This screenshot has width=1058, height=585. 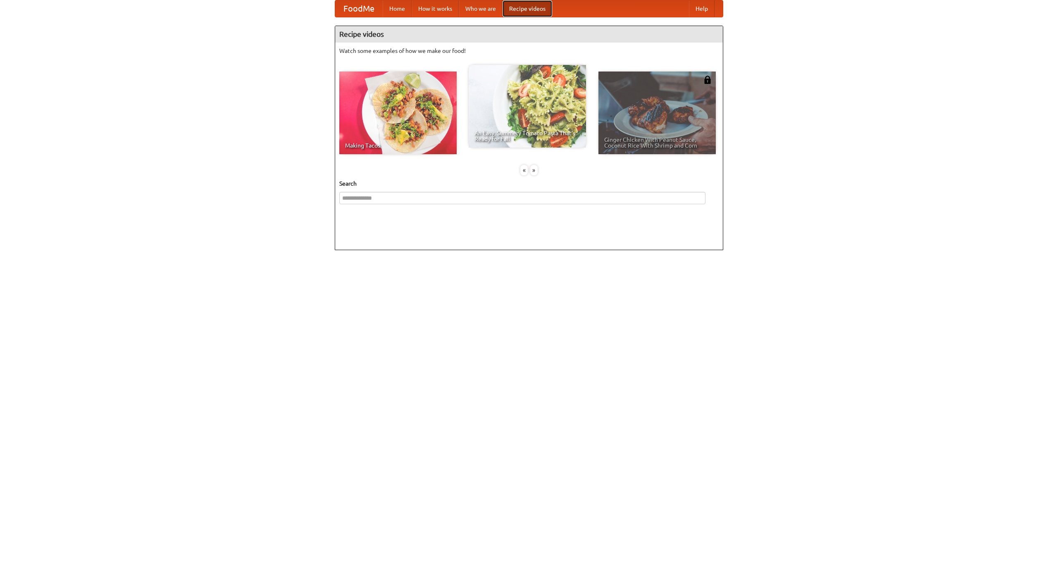 I want to click on h4: Recipe videos, so click(x=529, y=34).